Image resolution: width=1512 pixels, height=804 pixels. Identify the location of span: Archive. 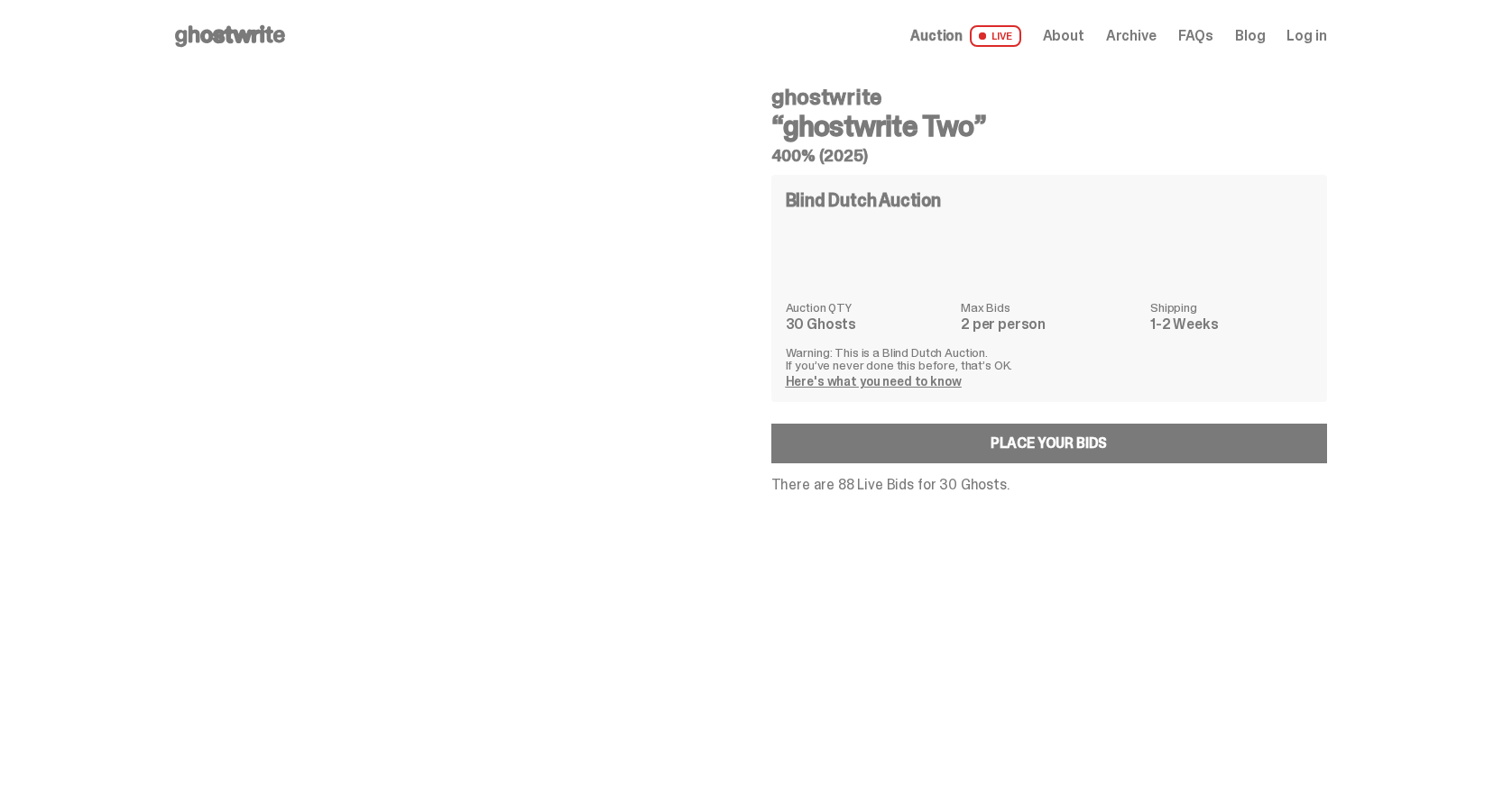
(1131, 36).